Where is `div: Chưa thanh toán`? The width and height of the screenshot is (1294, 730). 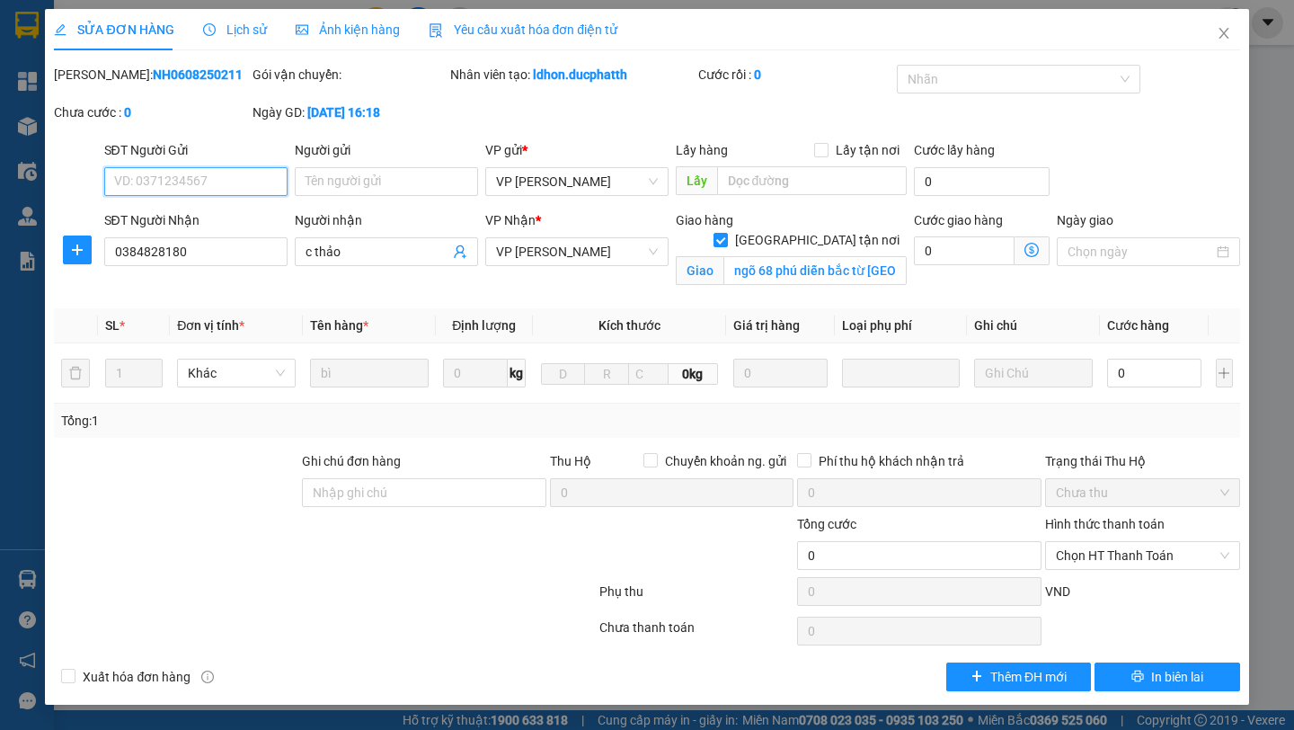
div: Chưa thanh toán is located at coordinates (697, 633).